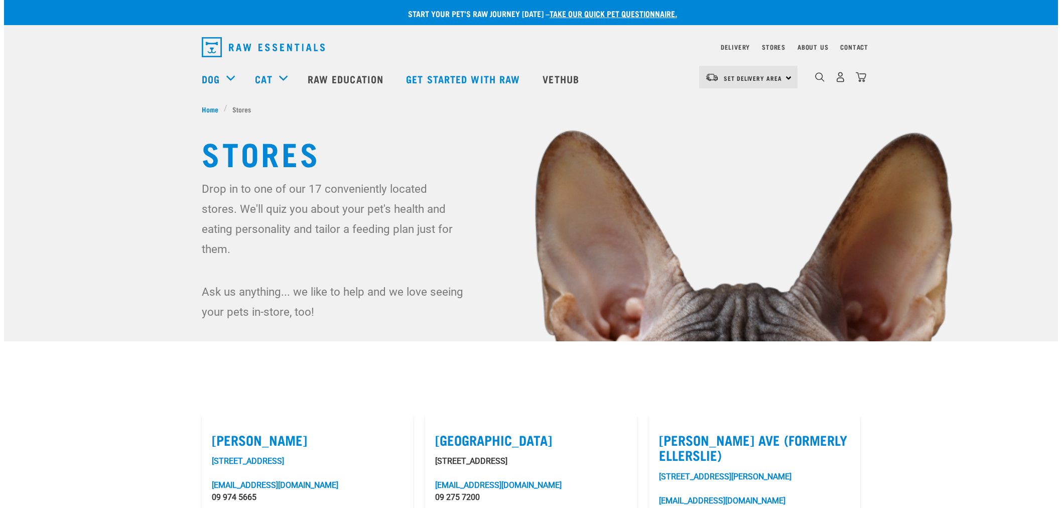  What do you see at coordinates (333, 219) in the screenshot?
I see `p: Drop in to one of our 17 conveniently located stores. We'll quiz you about your pet's health and ...` at bounding box center [333, 219].